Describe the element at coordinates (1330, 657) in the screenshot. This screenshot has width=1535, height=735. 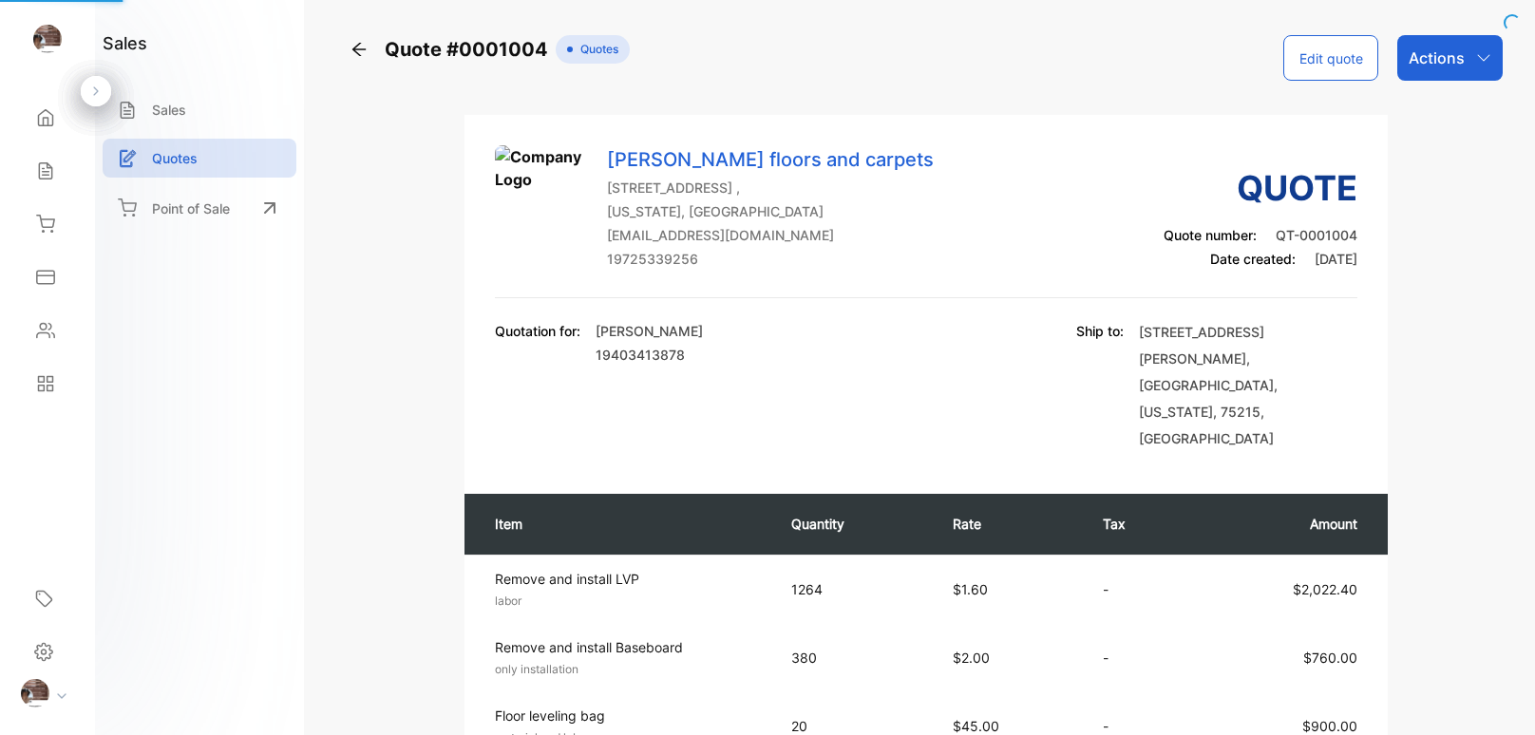
I see `span: $760.00` at that location.